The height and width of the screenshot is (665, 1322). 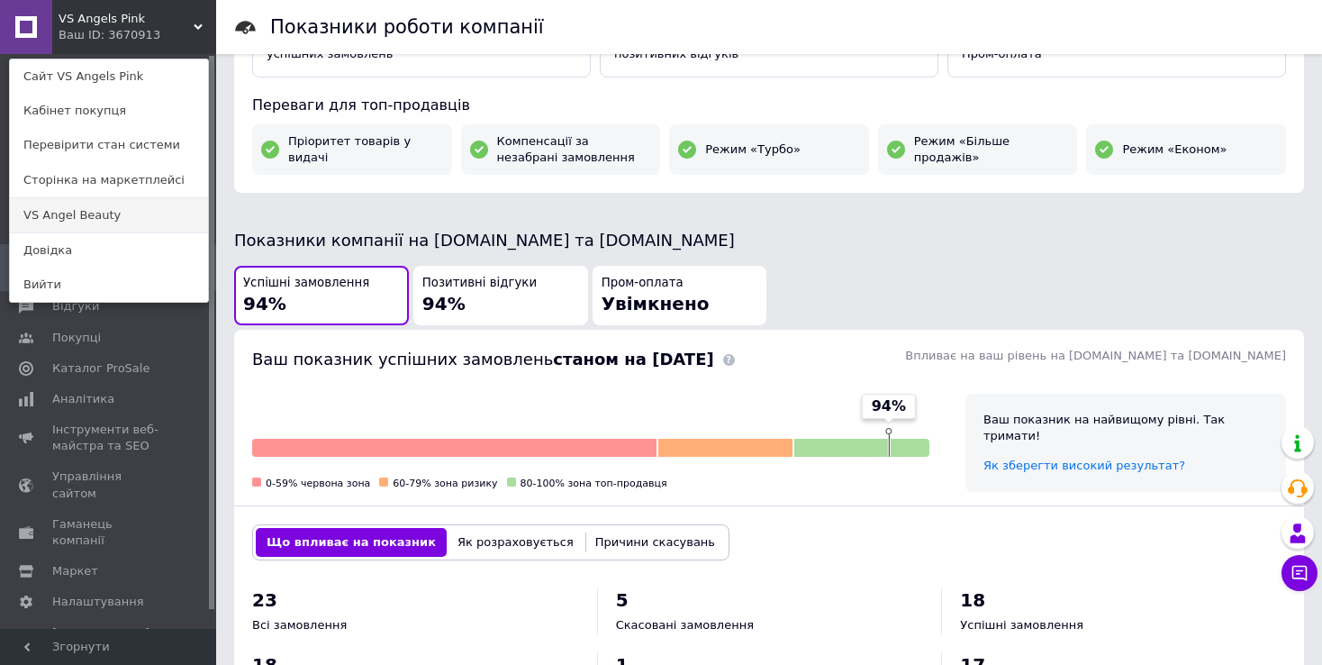 I want to click on h1: Показники роботи компанії, so click(x=407, y=27).